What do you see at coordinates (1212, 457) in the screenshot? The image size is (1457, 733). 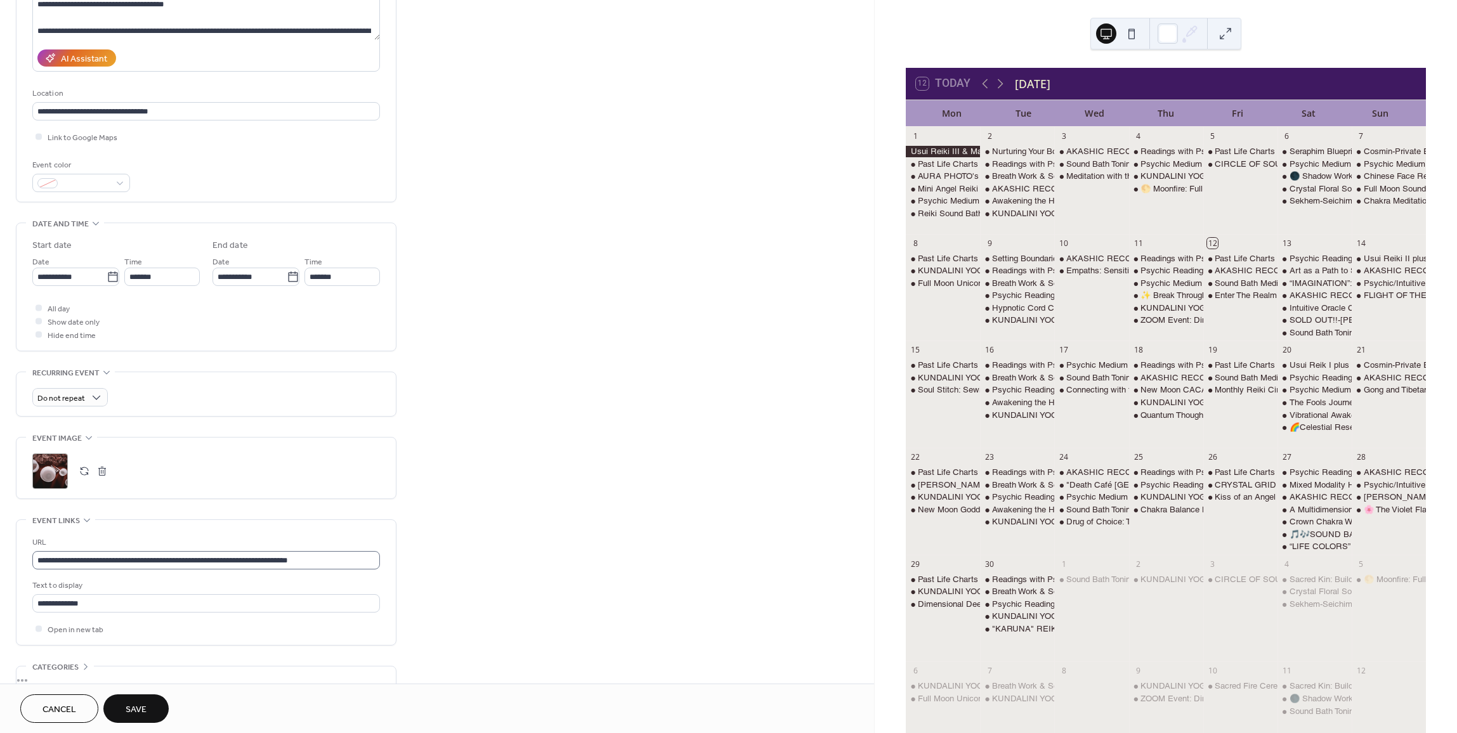 I see `div: 26` at bounding box center [1212, 457].